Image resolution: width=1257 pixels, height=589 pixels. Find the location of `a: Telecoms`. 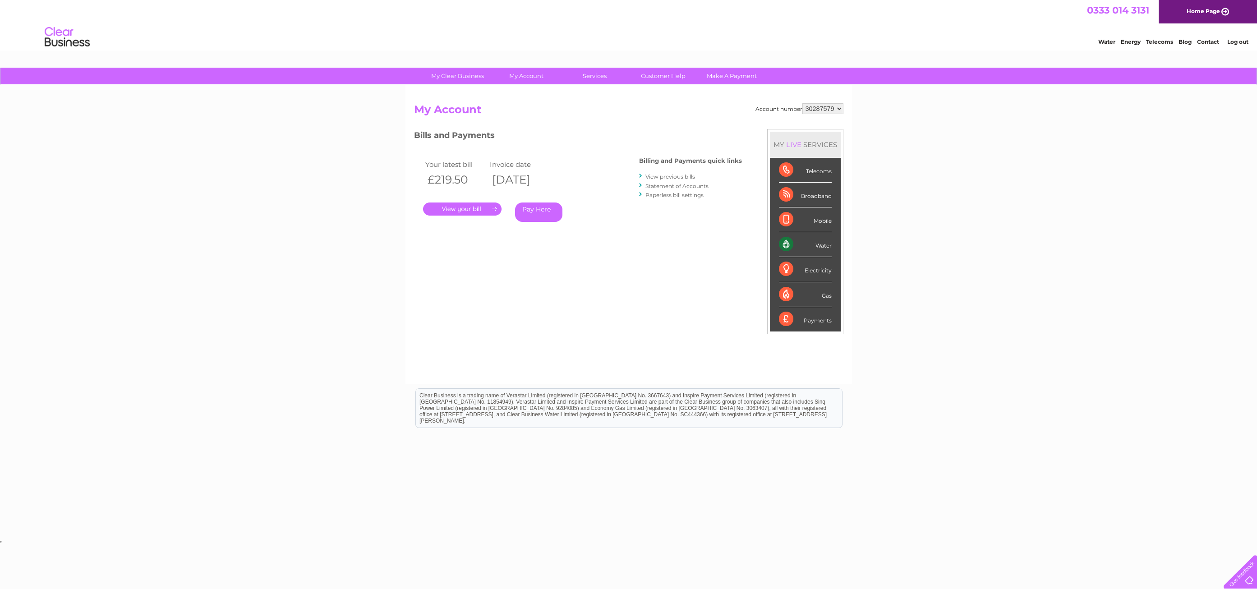

a: Telecoms is located at coordinates (1160, 41).